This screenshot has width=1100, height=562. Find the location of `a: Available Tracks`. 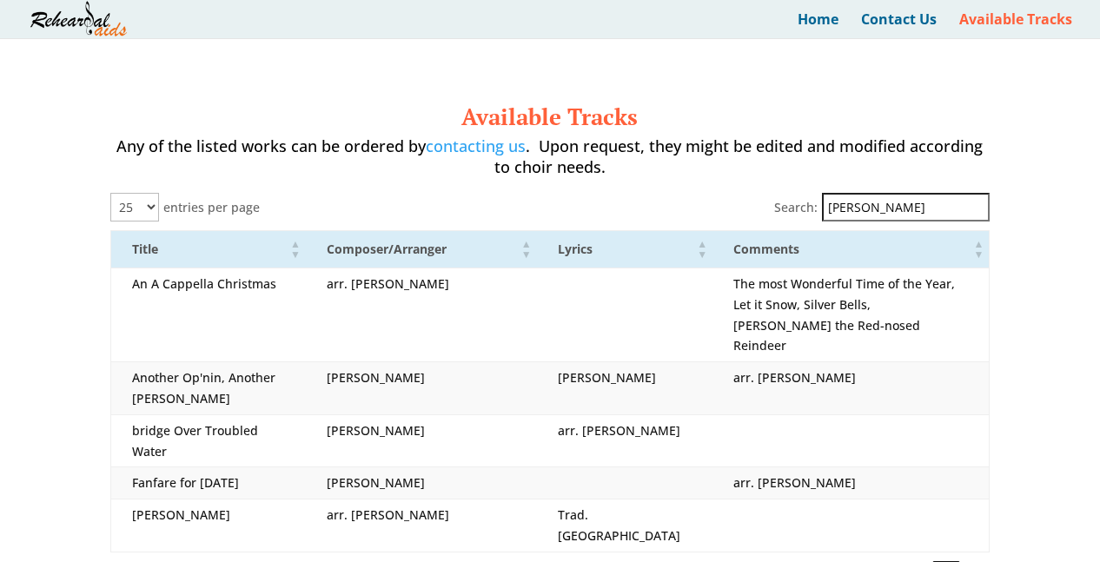

a: Available Tracks is located at coordinates (1016, 25).